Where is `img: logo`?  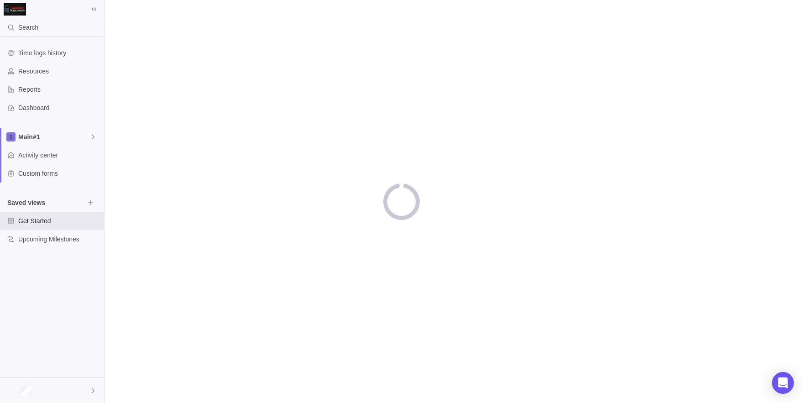 img: logo is located at coordinates (15, 9).